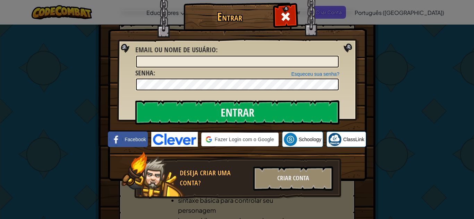  Describe the element at coordinates (315, 74) in the screenshot. I see `a: Esqueceu sua senha?` at that location.